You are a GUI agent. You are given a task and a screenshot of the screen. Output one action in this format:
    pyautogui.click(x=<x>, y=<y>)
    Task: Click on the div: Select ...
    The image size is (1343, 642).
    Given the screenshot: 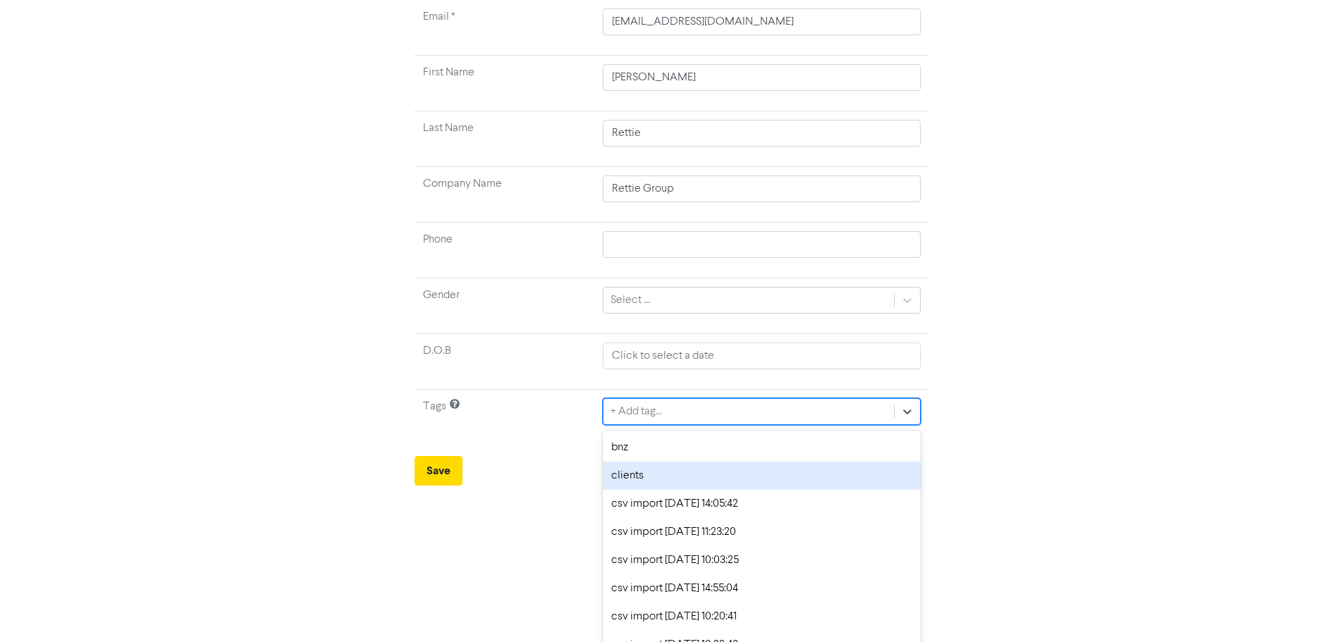 What is the action you would take?
    pyautogui.click(x=630, y=300)
    